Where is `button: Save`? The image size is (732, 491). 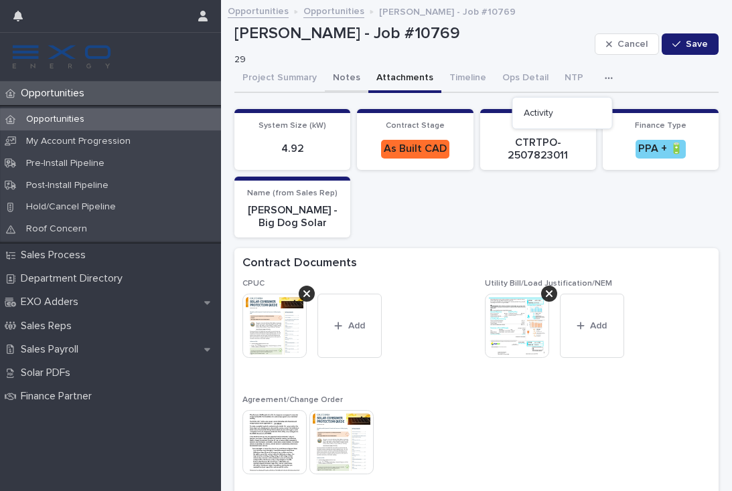
button: Save is located at coordinates (689, 44).